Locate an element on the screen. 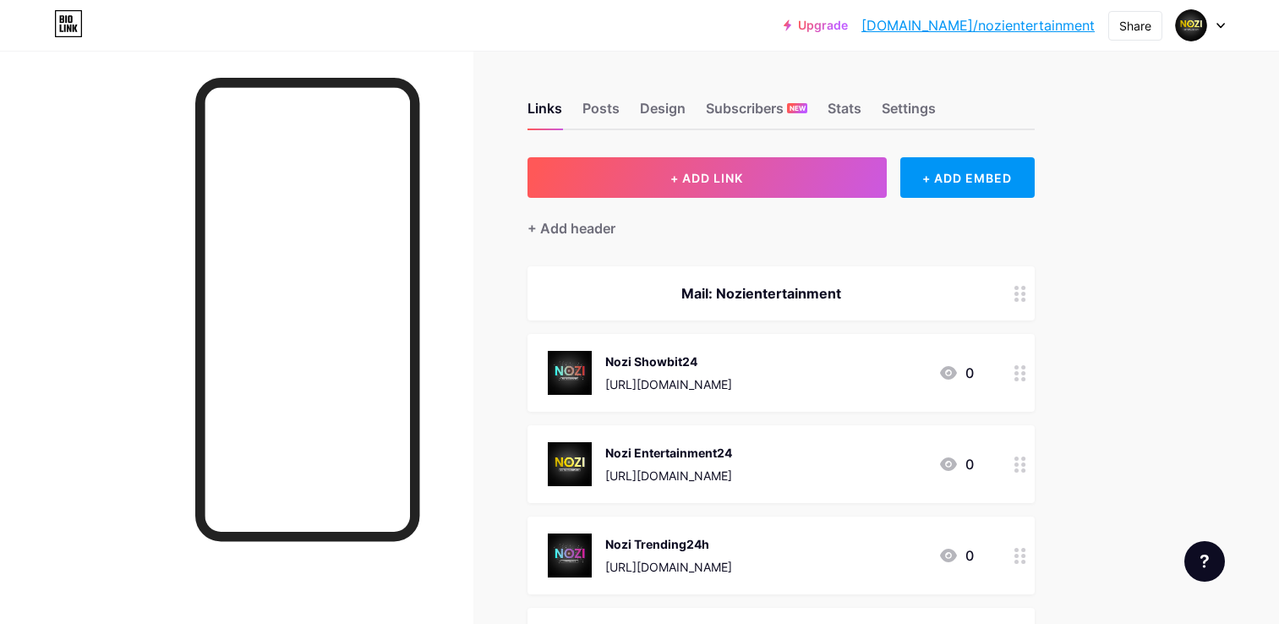 The image size is (1279, 624). span: + ADD LINK is located at coordinates (707, 178).